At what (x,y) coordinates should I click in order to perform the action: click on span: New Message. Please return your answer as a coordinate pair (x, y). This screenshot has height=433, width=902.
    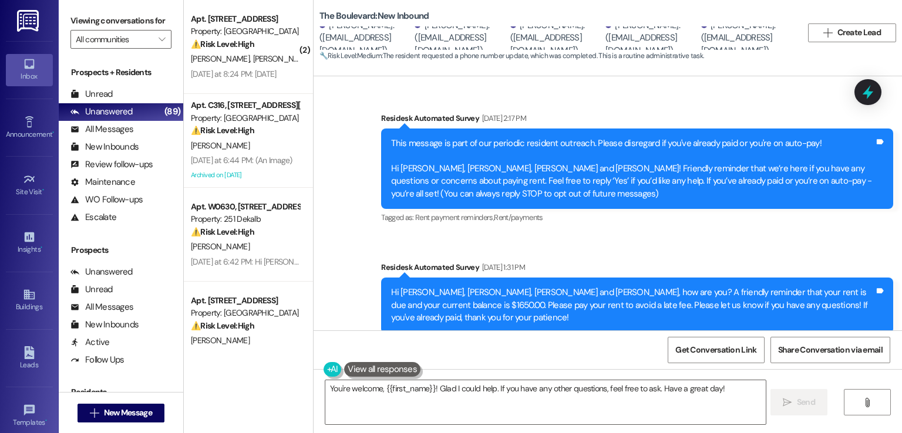
    Looking at the image, I should click on (128, 413).